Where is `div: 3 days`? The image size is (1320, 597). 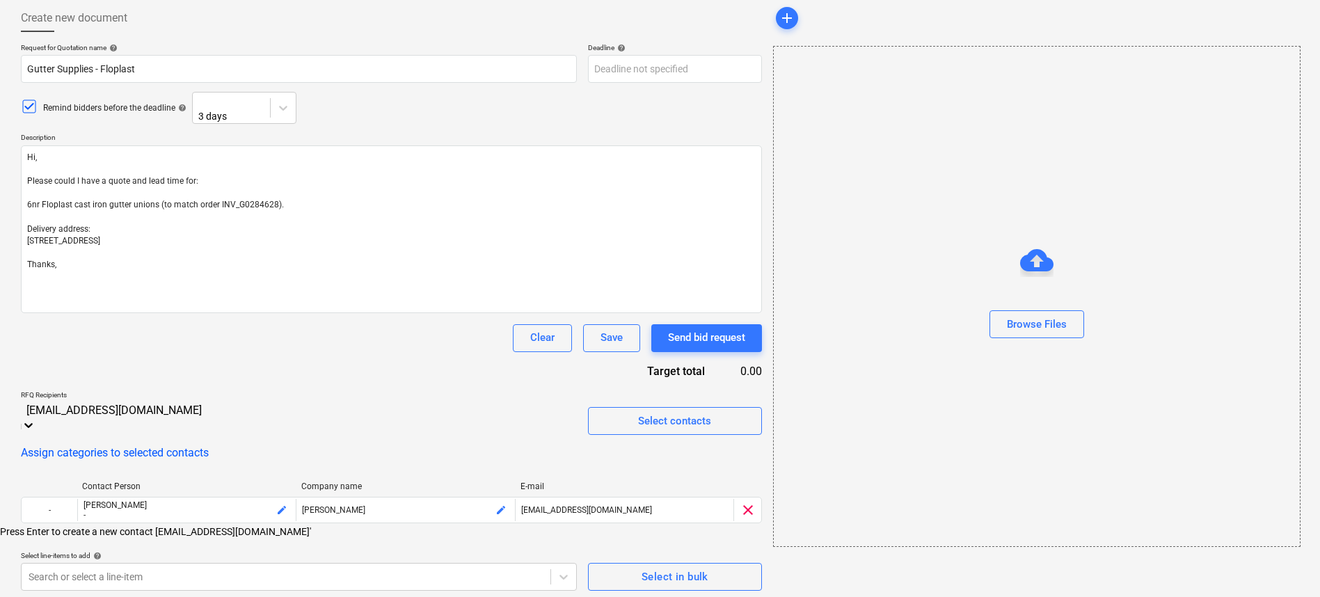
div: 3 days is located at coordinates (222, 116).